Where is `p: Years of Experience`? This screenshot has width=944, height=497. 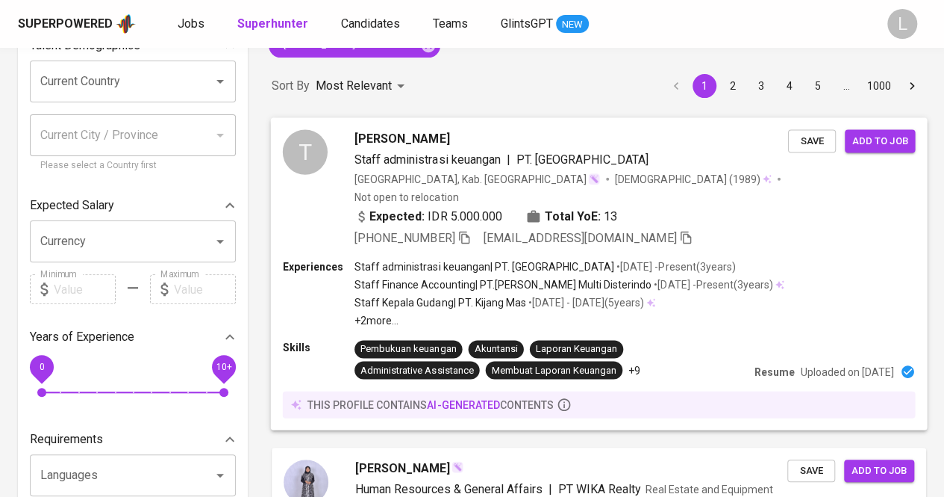 p: Years of Experience is located at coordinates (82, 337).